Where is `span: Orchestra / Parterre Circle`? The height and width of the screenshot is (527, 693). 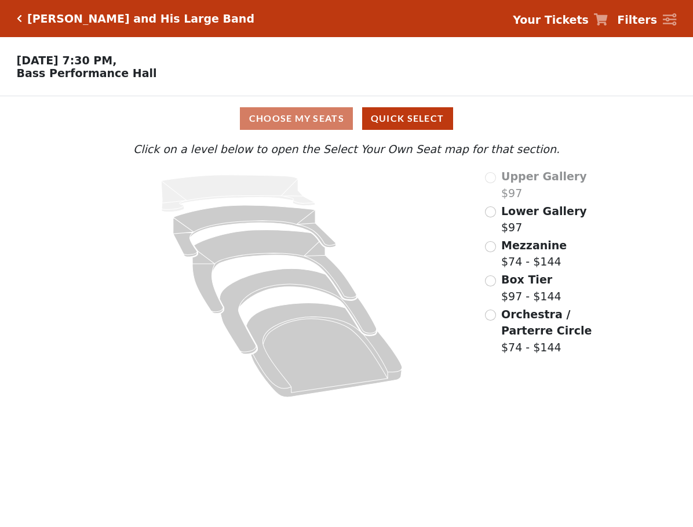
span: Orchestra / Parterre Circle is located at coordinates (546, 322).